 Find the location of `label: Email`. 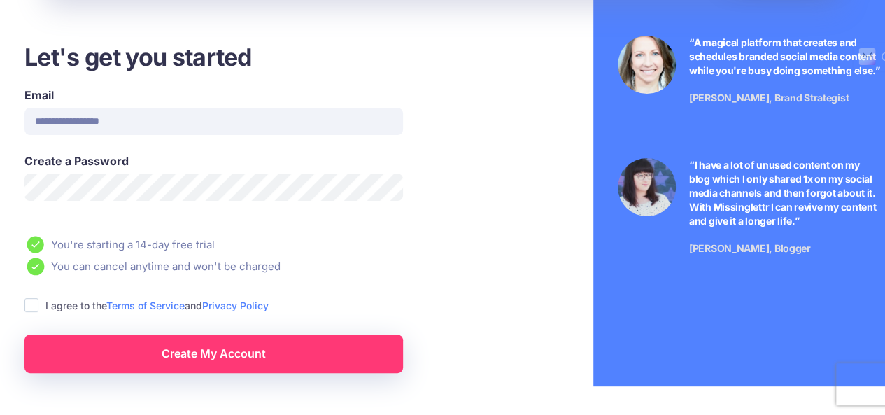

label: Email is located at coordinates (213, 95).